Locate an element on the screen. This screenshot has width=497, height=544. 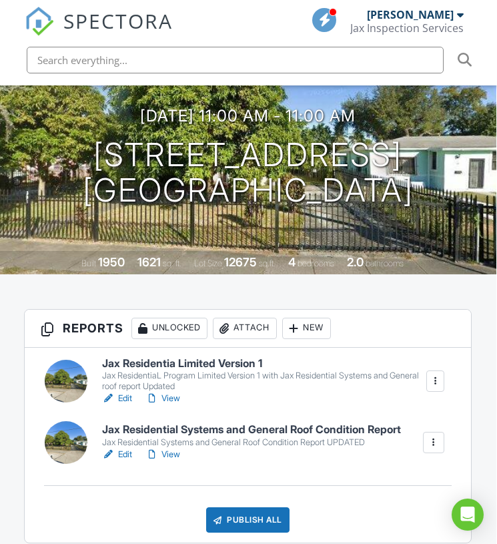
div: Unlocked is located at coordinates (169, 328).